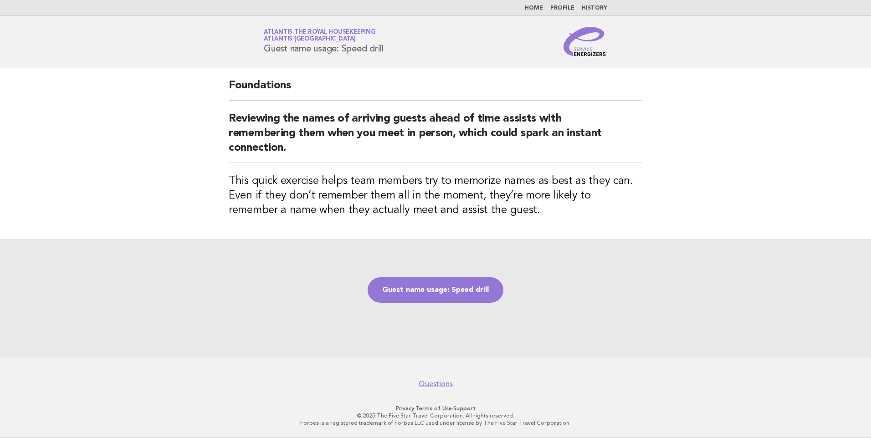 The width and height of the screenshot is (871, 438). I want to click on img: Service Energizers, so click(585, 41).